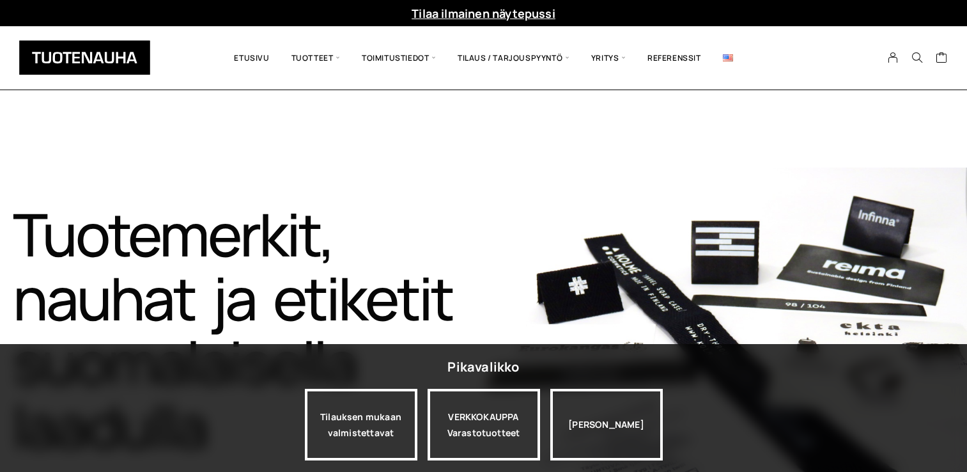  Describe the element at coordinates (483, 13) in the screenshot. I see `a: Tilaa ilmainen näytepussi` at that location.